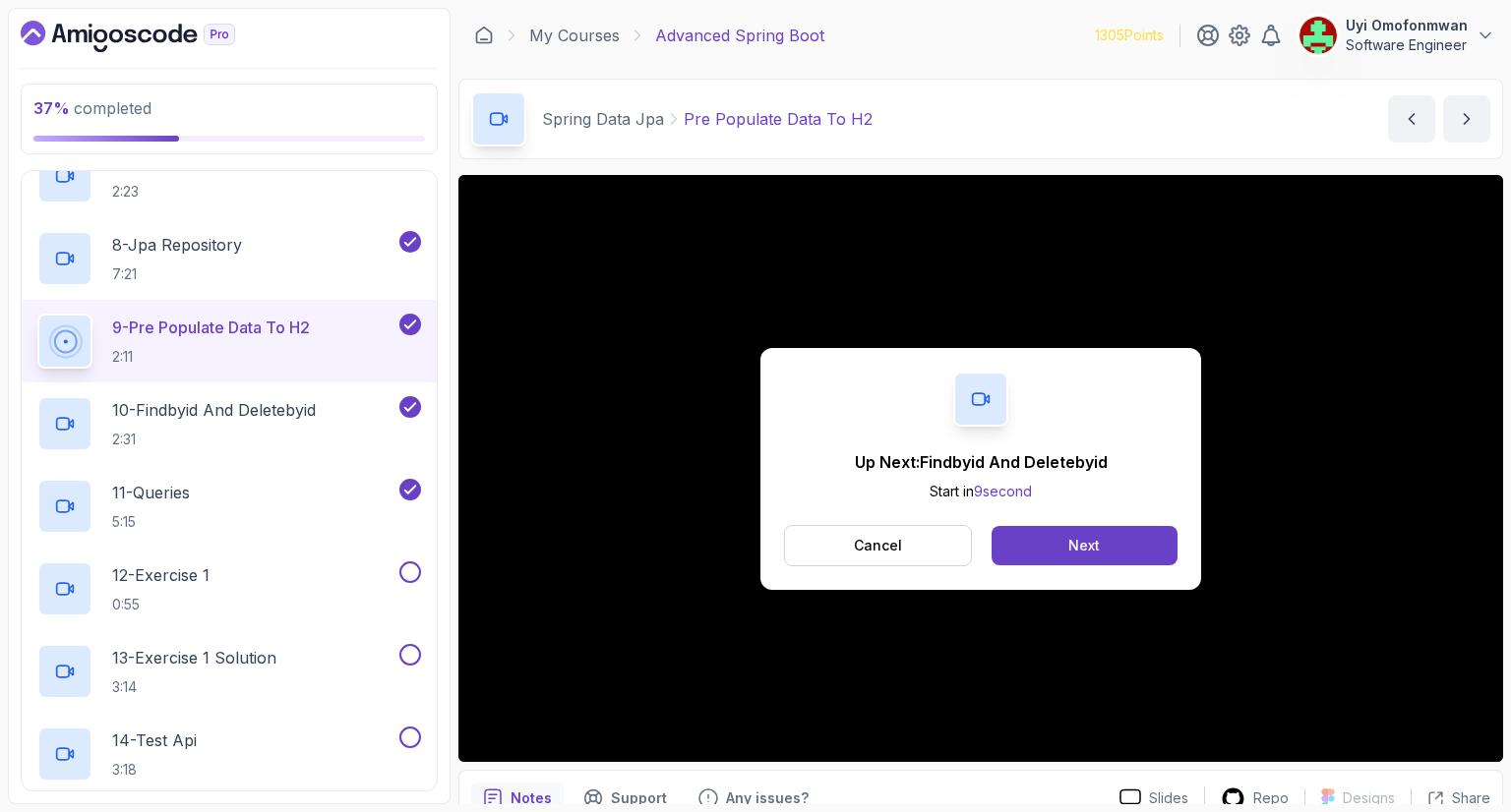 The image size is (1511, 812). What do you see at coordinates (230, 258) in the screenshot?
I see `button: 8-Jpa Repository7:21` at bounding box center [230, 258].